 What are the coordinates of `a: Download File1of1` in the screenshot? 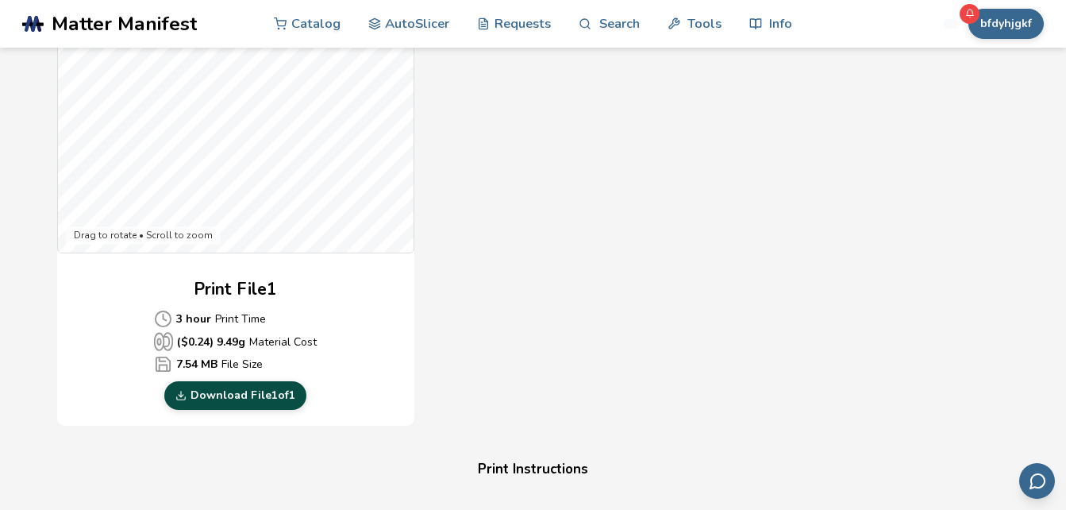 It's located at (235, 395).